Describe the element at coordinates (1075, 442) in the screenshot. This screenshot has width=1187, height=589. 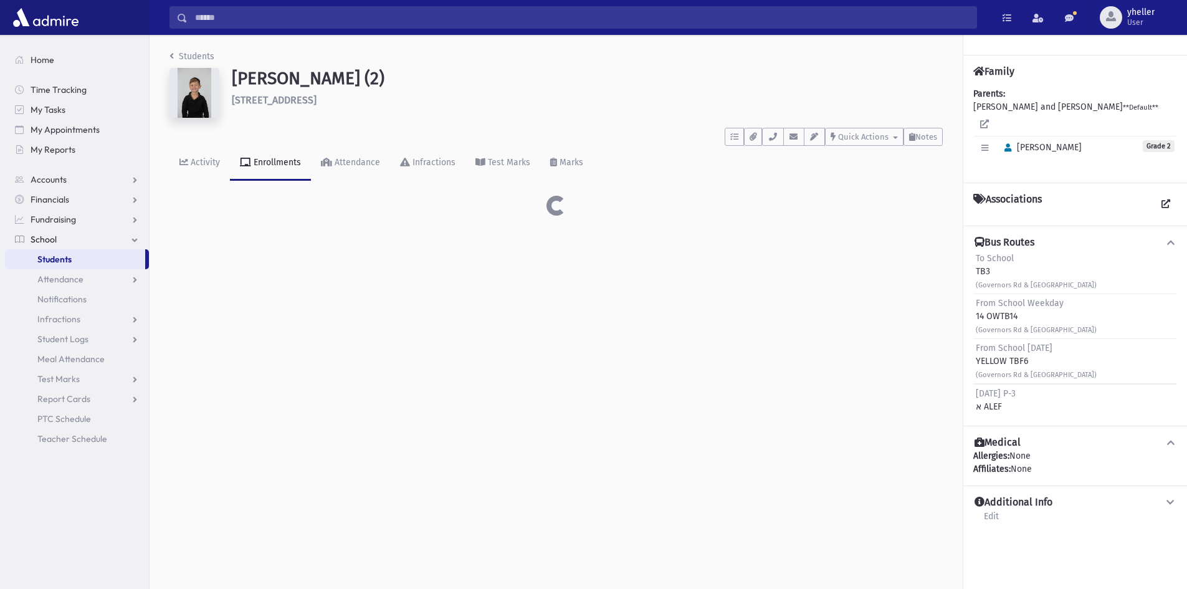
I see `button: Medical` at that location.